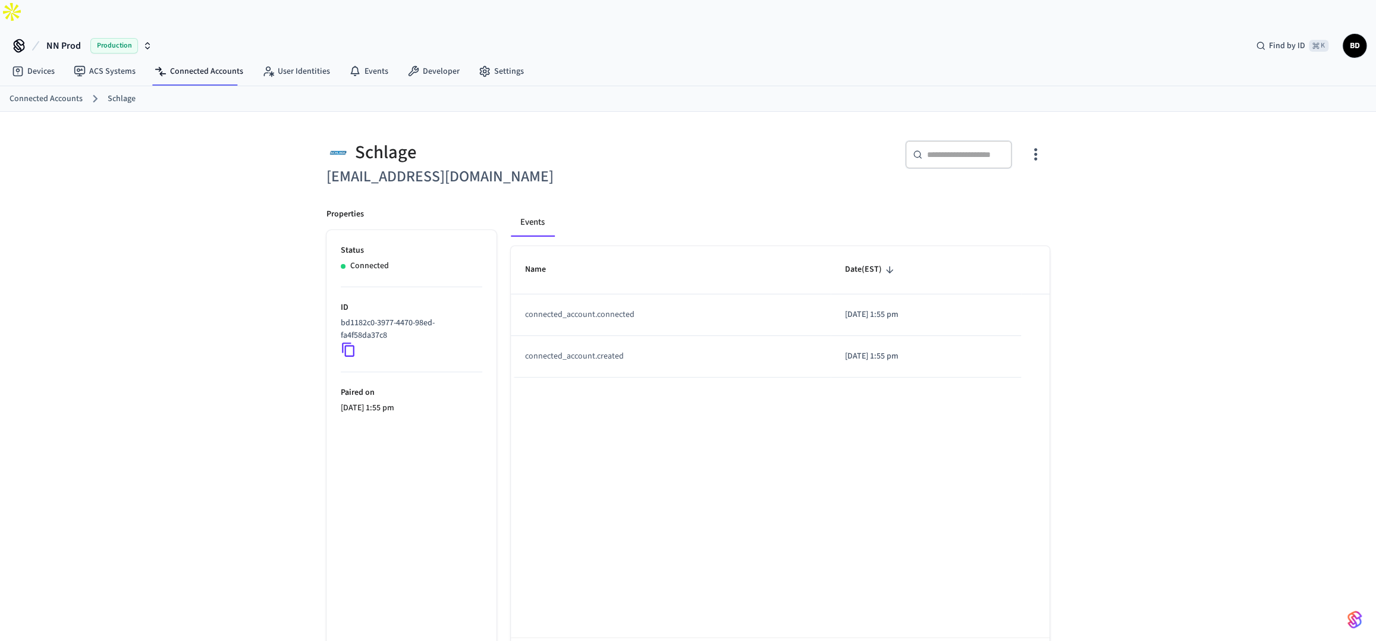  Describe the element at coordinates (1355, 46) in the screenshot. I see `span: BD` at that location.